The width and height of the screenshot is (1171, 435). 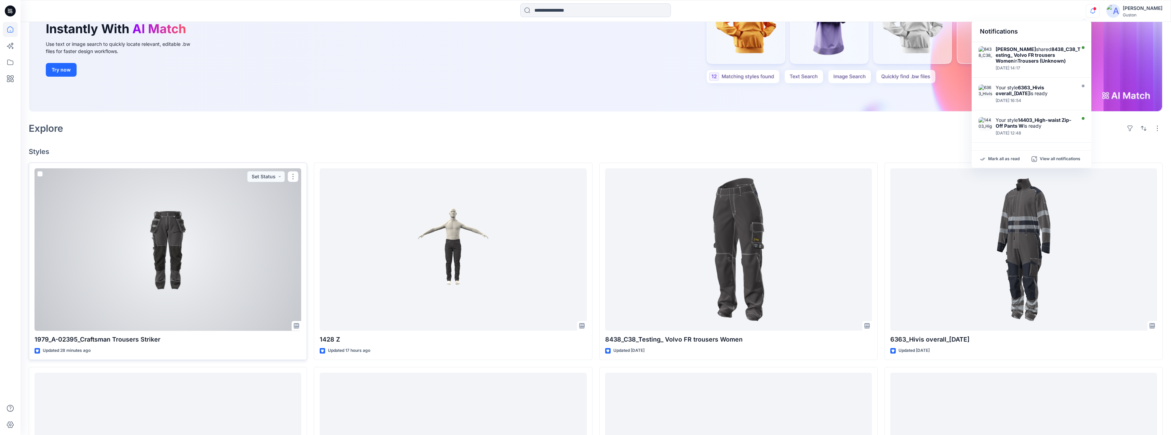 I want to click on p: Updated 17 hours ago, so click(x=349, y=350).